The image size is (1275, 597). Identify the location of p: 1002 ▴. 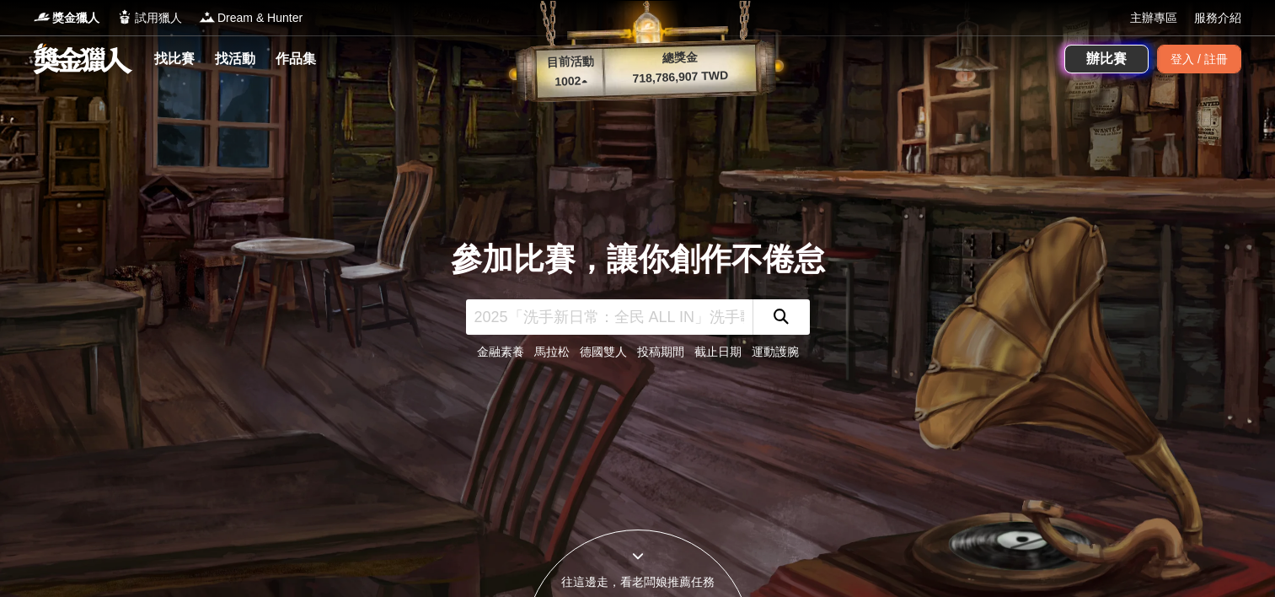
(571, 82).